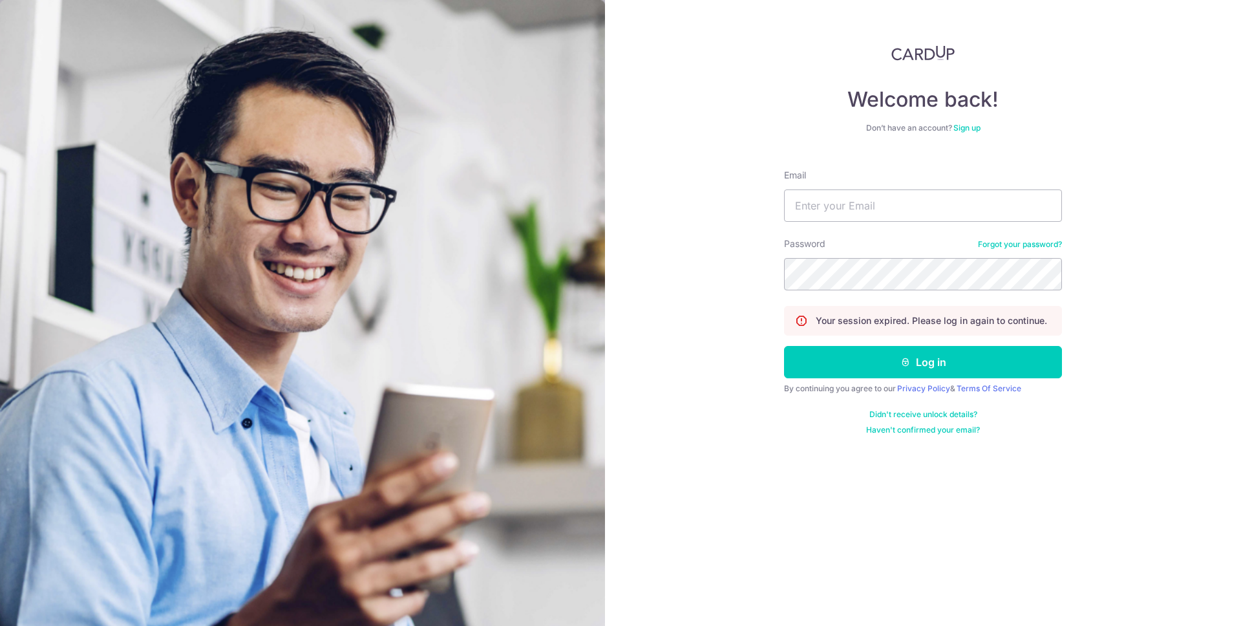  I want to click on input: Enter your Email, so click(923, 206).